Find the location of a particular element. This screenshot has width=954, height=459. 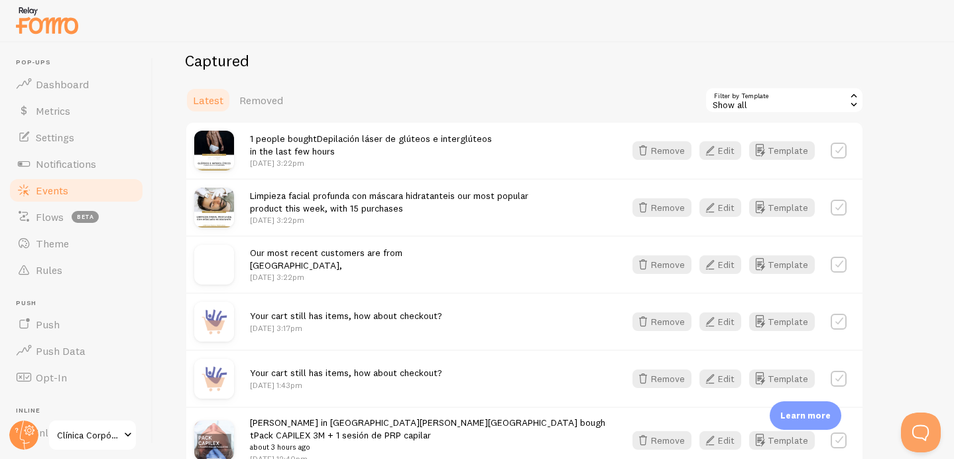

a: Depilación láser de glúteos e interglúteos is located at coordinates (404, 139).